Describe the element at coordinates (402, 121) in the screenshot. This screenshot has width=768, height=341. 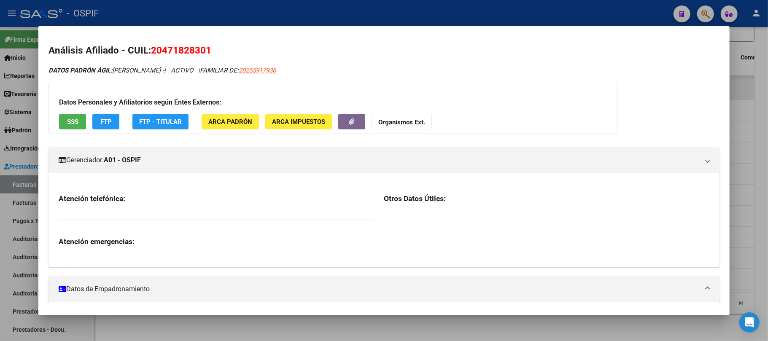
I see `button: Organismos Ext.` at that location.